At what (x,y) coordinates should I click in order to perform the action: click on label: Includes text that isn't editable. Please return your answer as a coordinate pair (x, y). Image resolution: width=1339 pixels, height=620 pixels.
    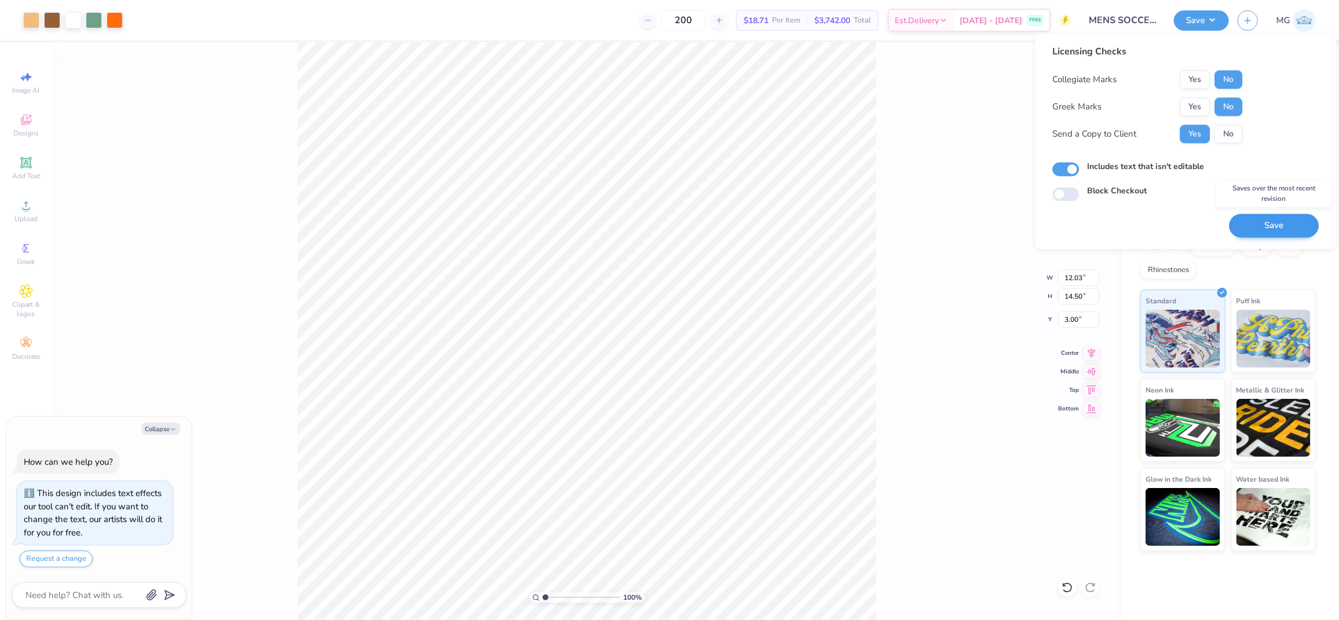
    Looking at the image, I should click on (1146, 167).